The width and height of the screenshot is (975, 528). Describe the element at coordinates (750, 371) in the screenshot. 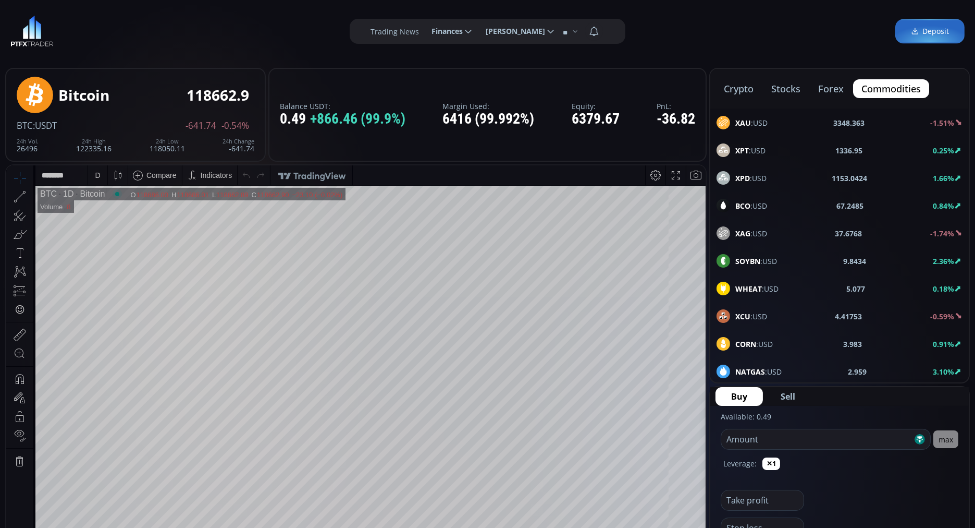

I see `b: NATGAS` at that location.